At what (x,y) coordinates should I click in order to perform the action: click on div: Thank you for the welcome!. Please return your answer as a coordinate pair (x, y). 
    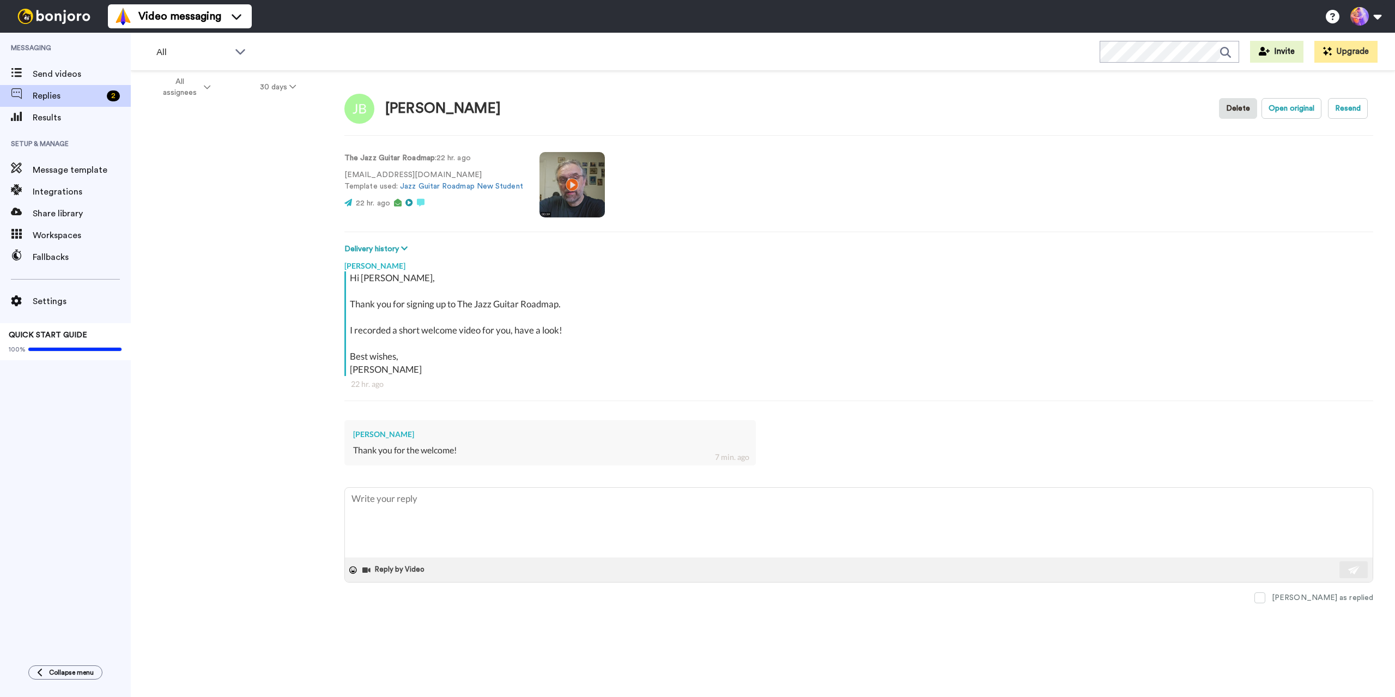
    Looking at the image, I should click on (550, 450).